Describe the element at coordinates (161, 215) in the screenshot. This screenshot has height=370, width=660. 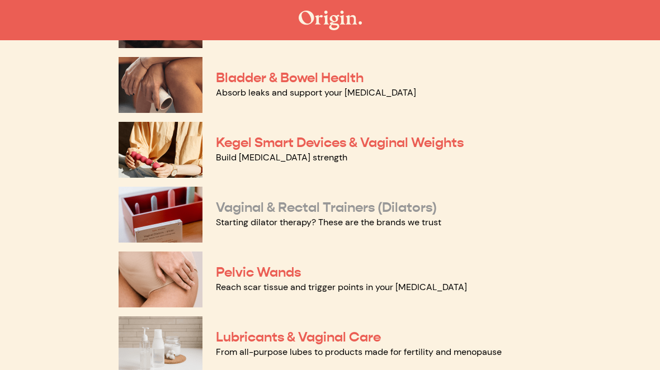
I see `img: Vaginal & Rectal Trainers (Dilators)` at that location.